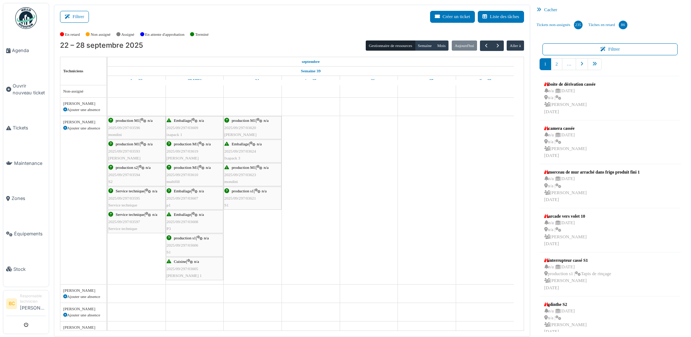  Describe the element at coordinates (26, 51) in the screenshot. I see `a: Agenda` at that location.